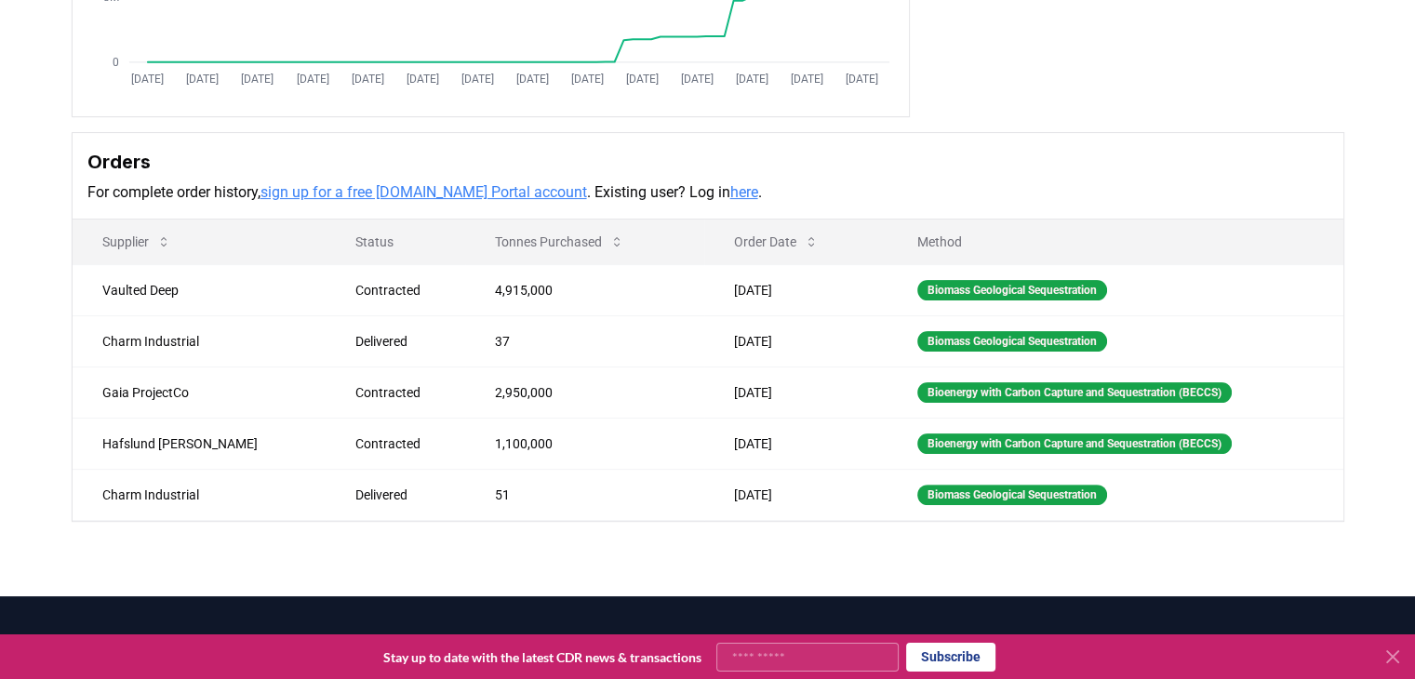 The height and width of the screenshot is (679, 1415). I want to click on button: Order Date, so click(776, 242).